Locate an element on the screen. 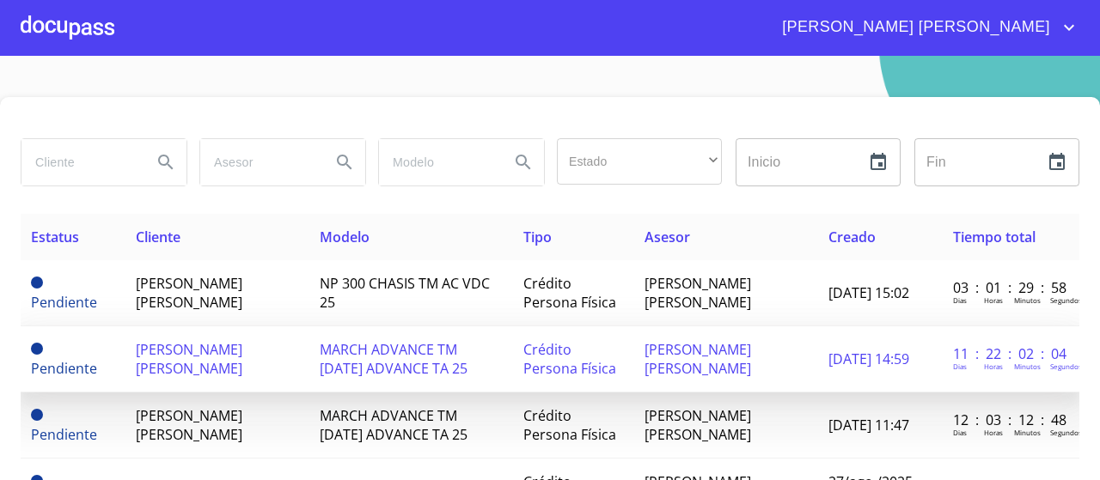  p: 11 : 22 : 02 : 04 is located at coordinates (1011, 354).